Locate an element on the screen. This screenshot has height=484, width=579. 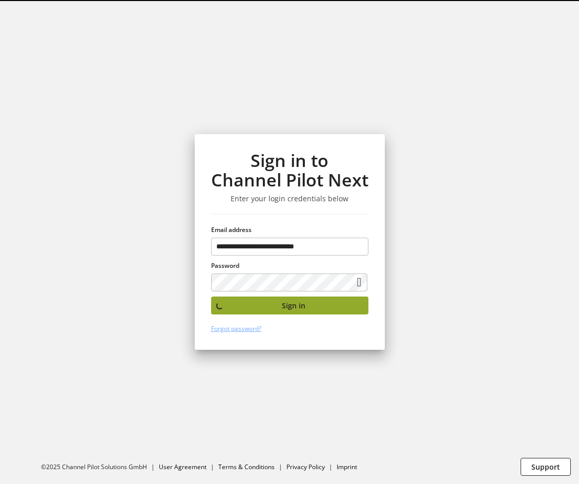
a: Imprint is located at coordinates (347, 467).